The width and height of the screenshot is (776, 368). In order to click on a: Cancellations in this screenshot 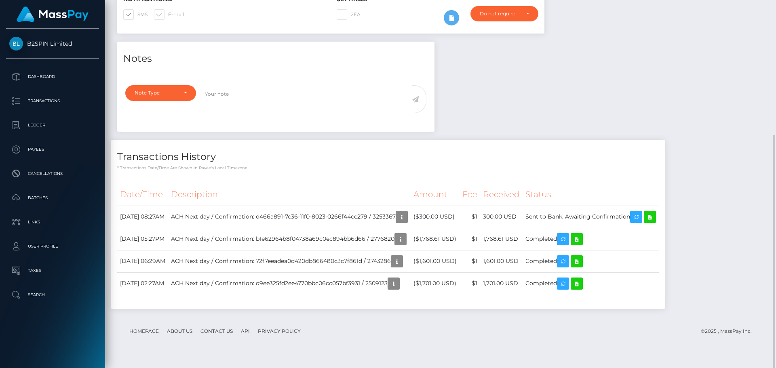, I will do `click(53, 174)`.